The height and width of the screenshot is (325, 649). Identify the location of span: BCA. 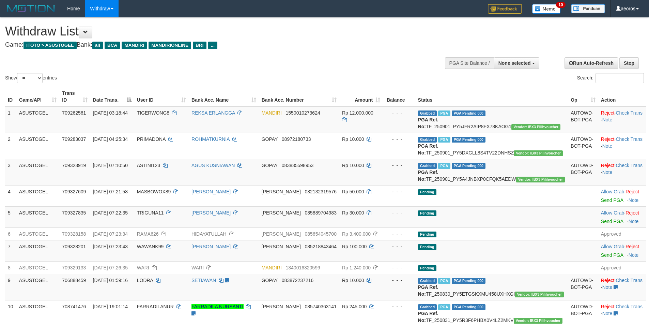
(112, 45).